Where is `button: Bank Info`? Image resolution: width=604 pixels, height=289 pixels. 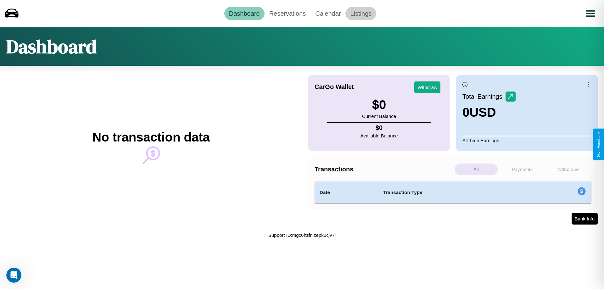 button: Bank Info is located at coordinates (584, 219).